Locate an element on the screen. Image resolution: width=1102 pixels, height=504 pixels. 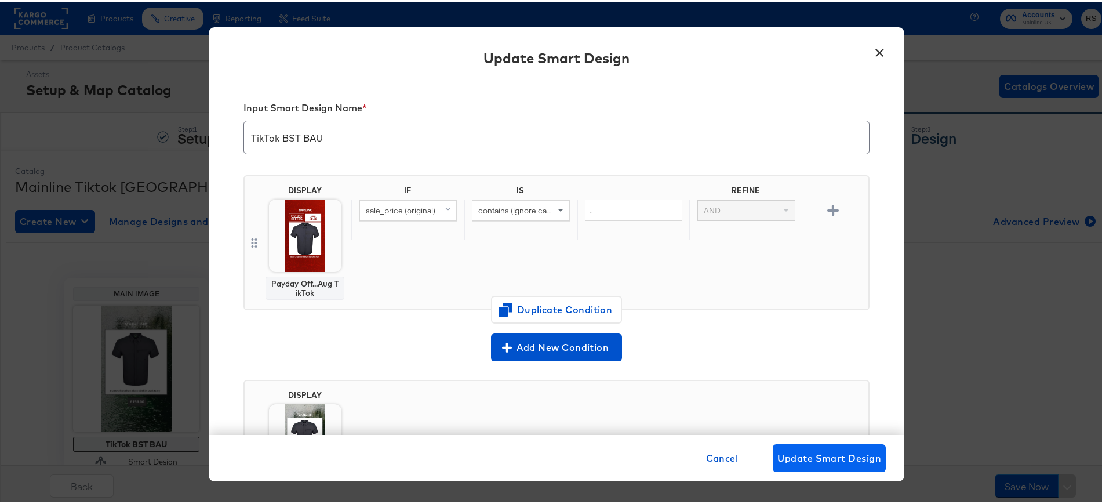
div: IS is located at coordinates (520, 190).